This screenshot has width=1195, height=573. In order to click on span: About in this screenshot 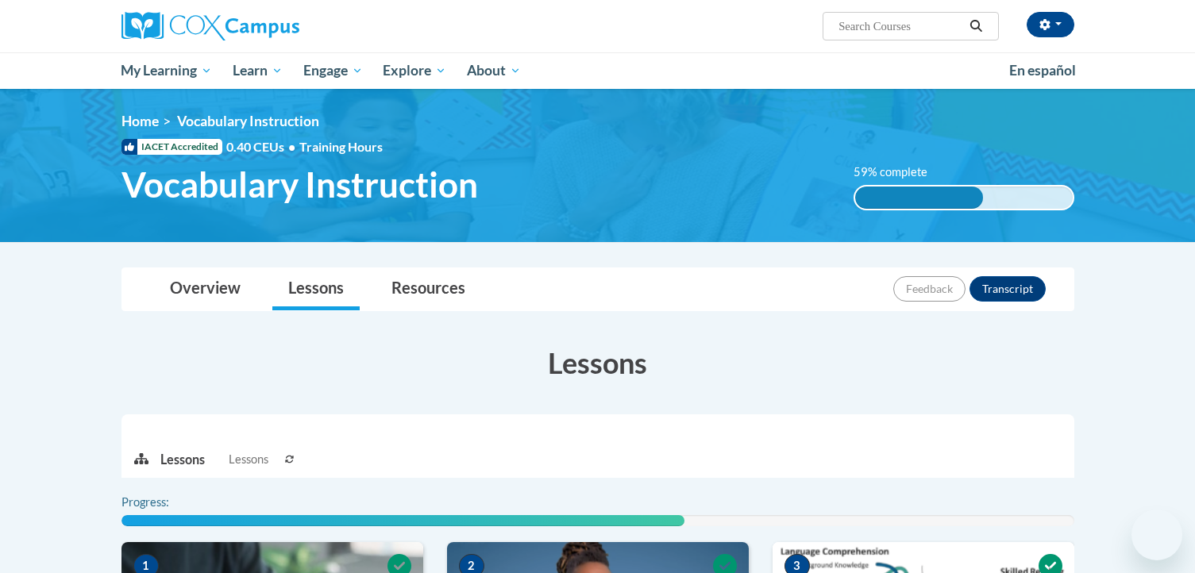, I will do `click(494, 71)`.